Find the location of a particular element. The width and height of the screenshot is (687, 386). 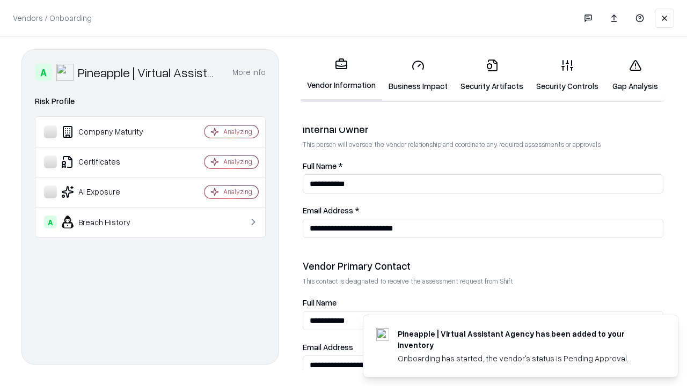

div: Pineapple | Virtual Assistant Agency is located at coordinates (149, 72).